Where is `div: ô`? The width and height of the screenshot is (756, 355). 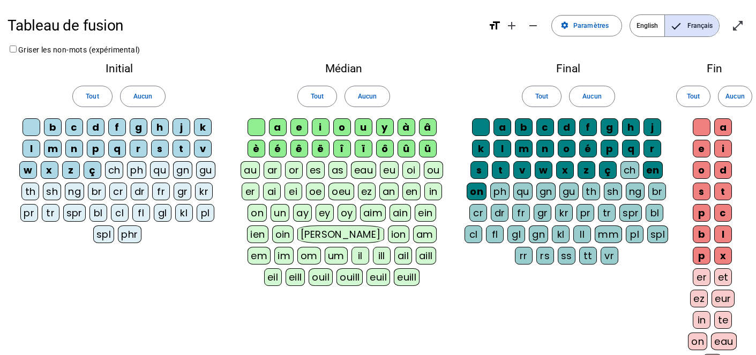
div: ô is located at coordinates (385, 148).